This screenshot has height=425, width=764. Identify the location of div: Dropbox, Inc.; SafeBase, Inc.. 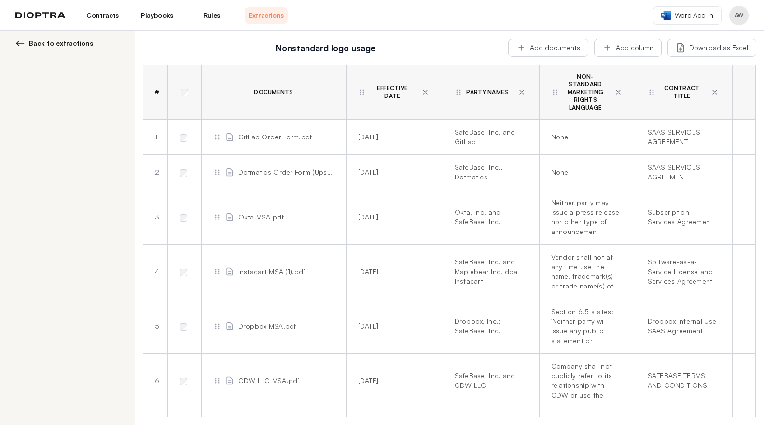
(489, 326).